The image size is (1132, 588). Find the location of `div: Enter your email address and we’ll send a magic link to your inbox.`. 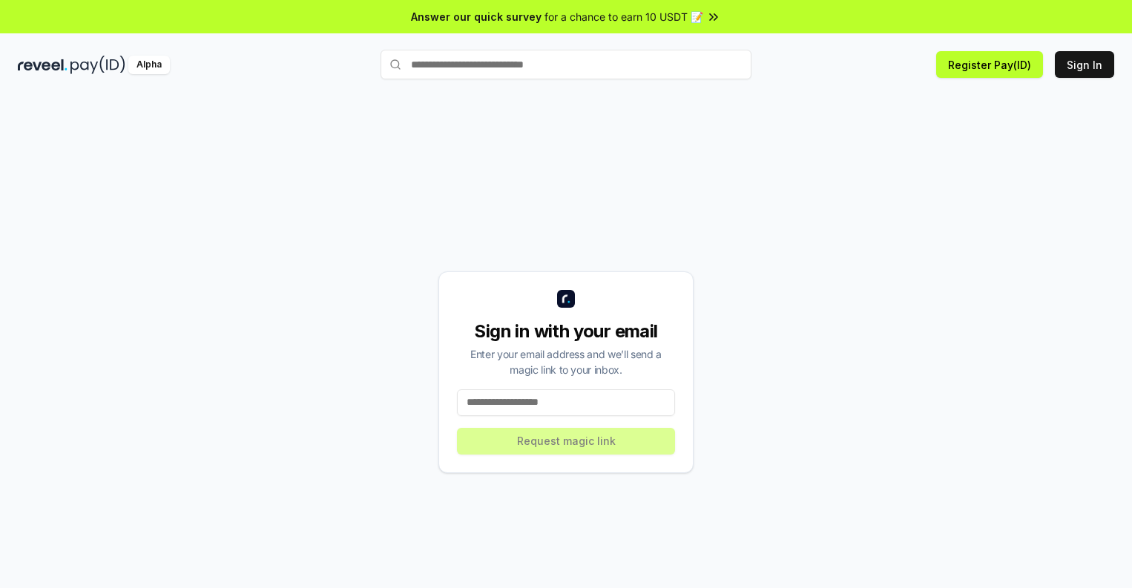

div: Enter your email address and we’ll send a magic link to your inbox. is located at coordinates (566, 362).